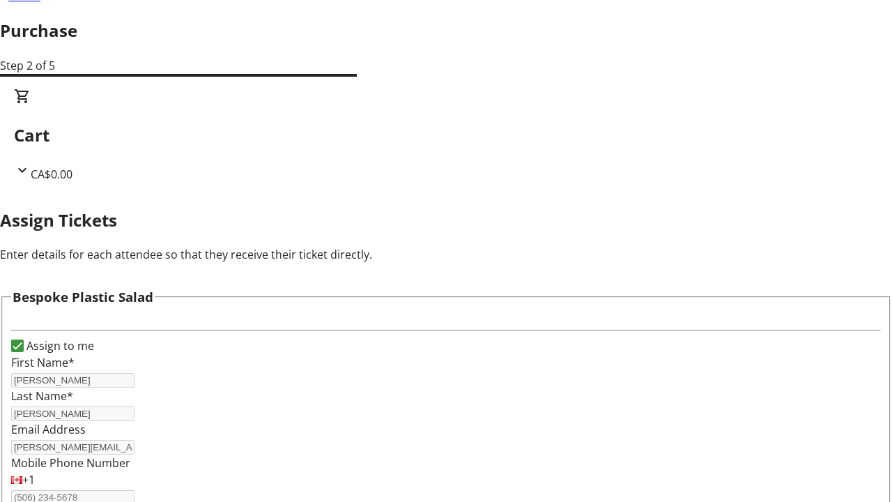 The height and width of the screenshot is (502, 892). I want to click on div: CartCA$0.00, so click(446, 135).